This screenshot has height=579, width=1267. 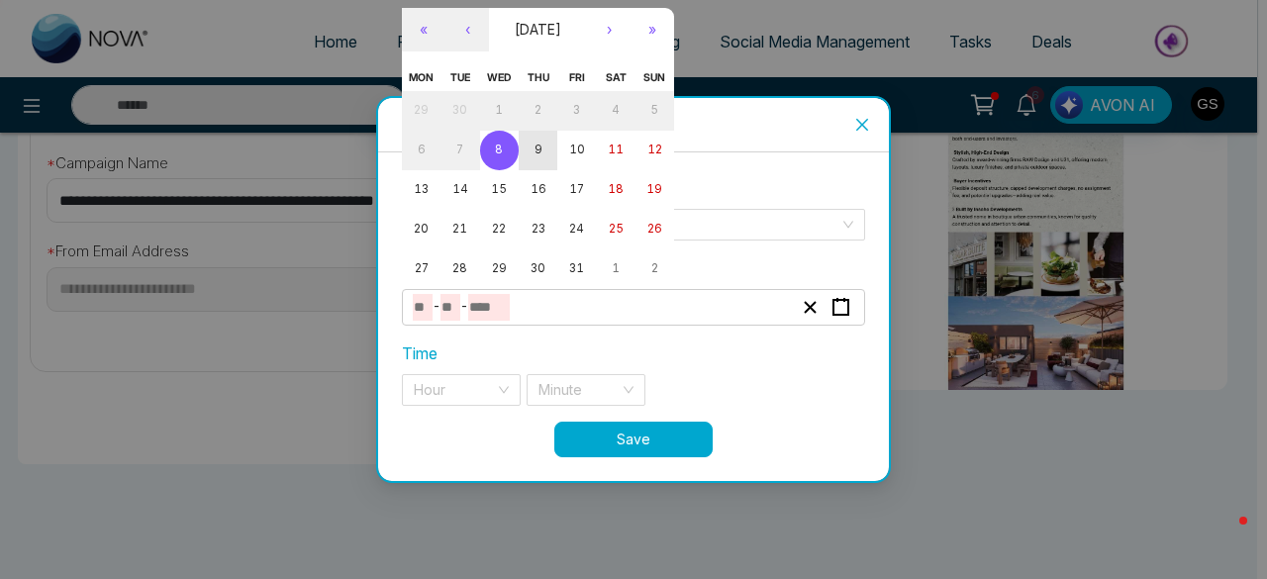 I want to click on button: November 2, 2025, so click(x=654, y=269).